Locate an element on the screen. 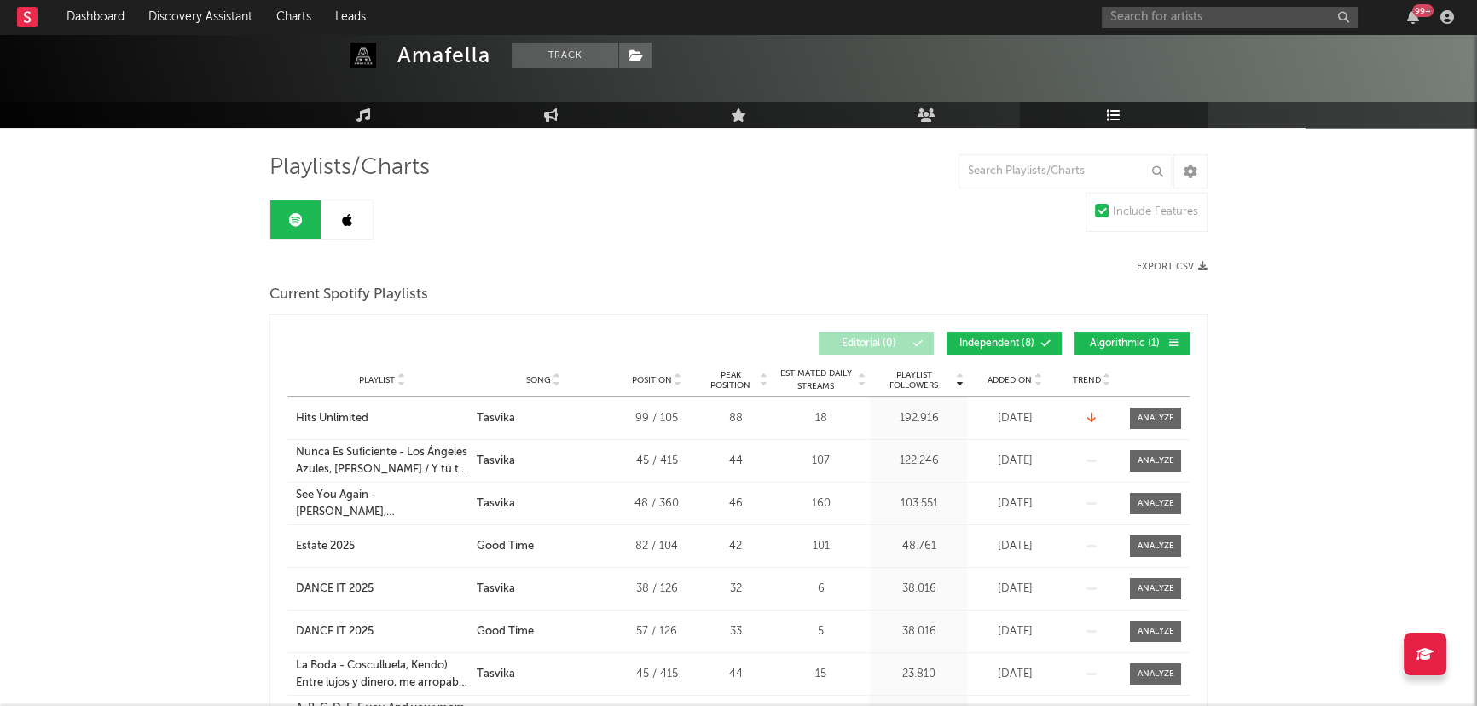 The image size is (1477, 706). a: La Boda - Cosculluela, Kendo) Entre lujos y dinero, me arropaba el frío / Remix is located at coordinates (382, 674).